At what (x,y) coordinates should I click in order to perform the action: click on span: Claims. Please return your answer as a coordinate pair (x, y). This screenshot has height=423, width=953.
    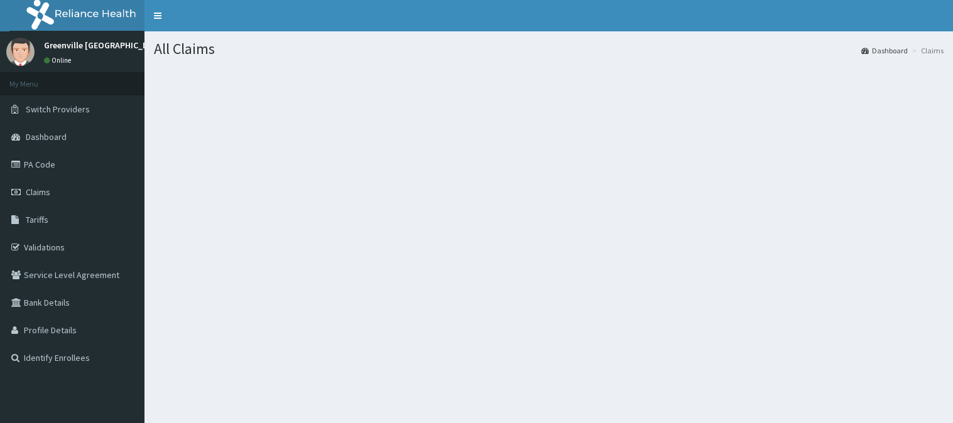
    Looking at the image, I should click on (38, 192).